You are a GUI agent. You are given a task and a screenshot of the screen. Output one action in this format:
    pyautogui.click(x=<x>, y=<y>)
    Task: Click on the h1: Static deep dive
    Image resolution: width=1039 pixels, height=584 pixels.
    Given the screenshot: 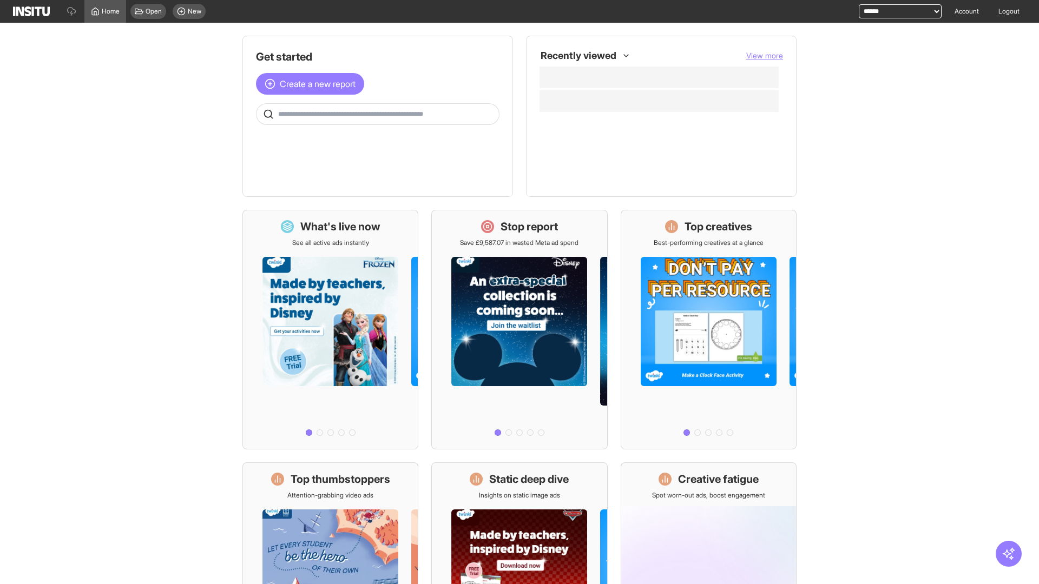 What is the action you would take?
    pyautogui.click(x=529, y=479)
    